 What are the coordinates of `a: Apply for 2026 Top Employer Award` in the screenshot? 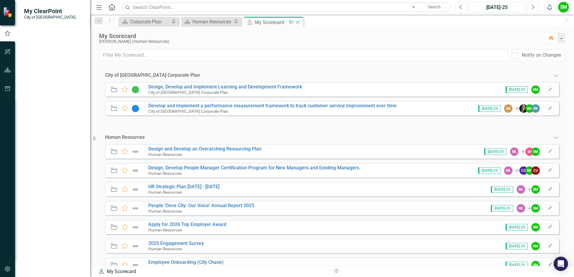 It's located at (187, 224).